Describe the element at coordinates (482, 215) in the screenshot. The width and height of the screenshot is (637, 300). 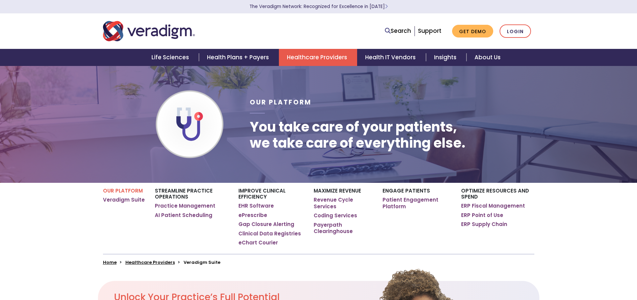
I see `a: ERP Point of Use` at that location.